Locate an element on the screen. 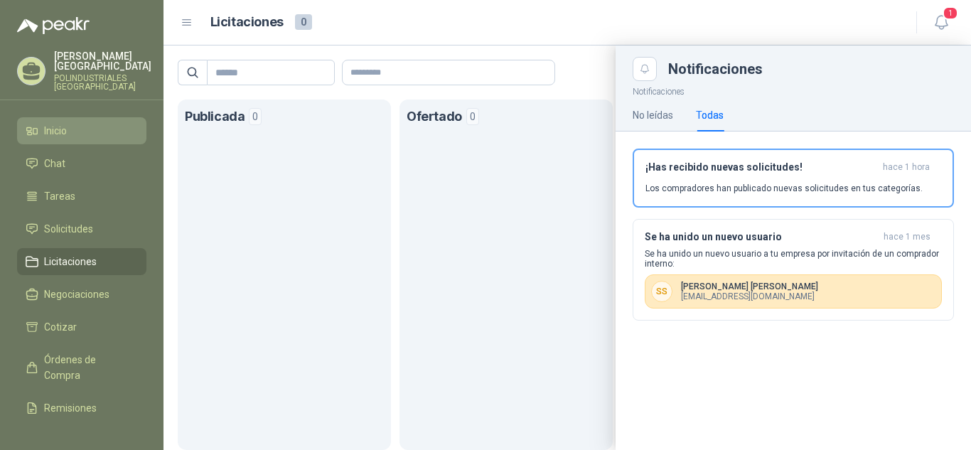 The image size is (971, 450). span: Chat is located at coordinates (55, 164).